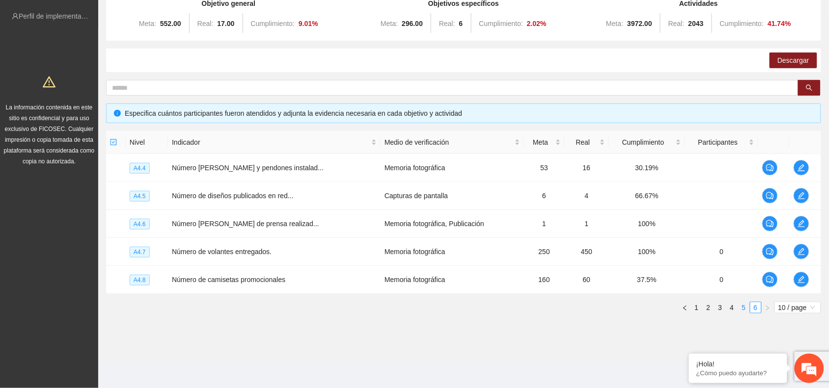  I want to click on span: Cumplimiento, so click(643, 142).